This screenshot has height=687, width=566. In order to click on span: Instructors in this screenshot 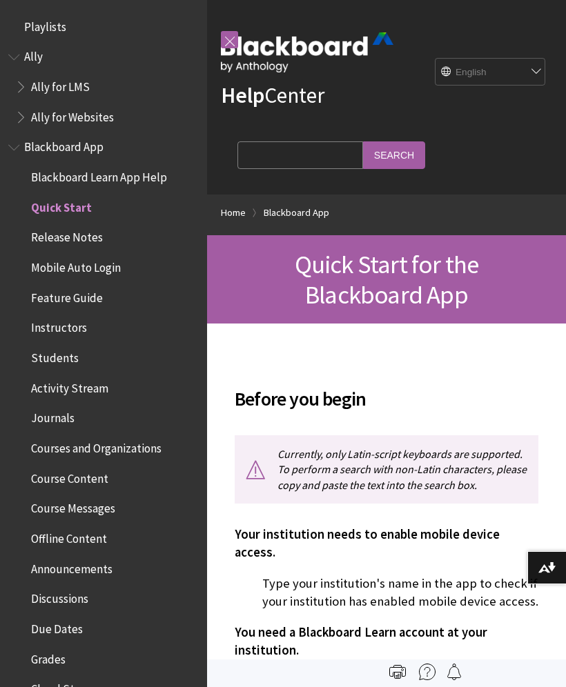, I will do `click(59, 326)`.